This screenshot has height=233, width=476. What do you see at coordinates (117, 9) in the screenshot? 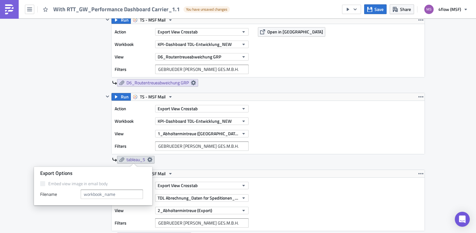
I see `span: With RTT_GW_Performance Dashboard Carrier_1.1` at bounding box center [117, 9].